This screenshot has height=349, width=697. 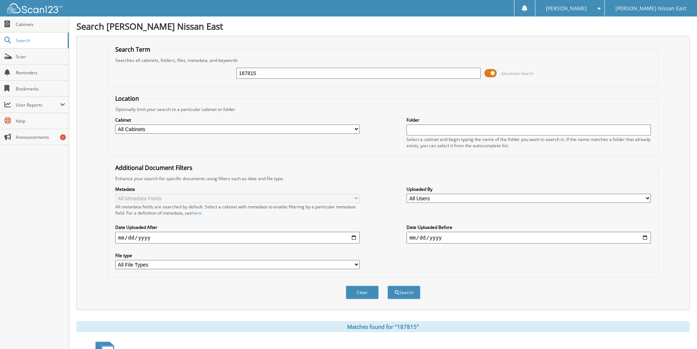 What do you see at coordinates (238, 189) in the screenshot?
I see `label: Metadata` at bounding box center [238, 189].